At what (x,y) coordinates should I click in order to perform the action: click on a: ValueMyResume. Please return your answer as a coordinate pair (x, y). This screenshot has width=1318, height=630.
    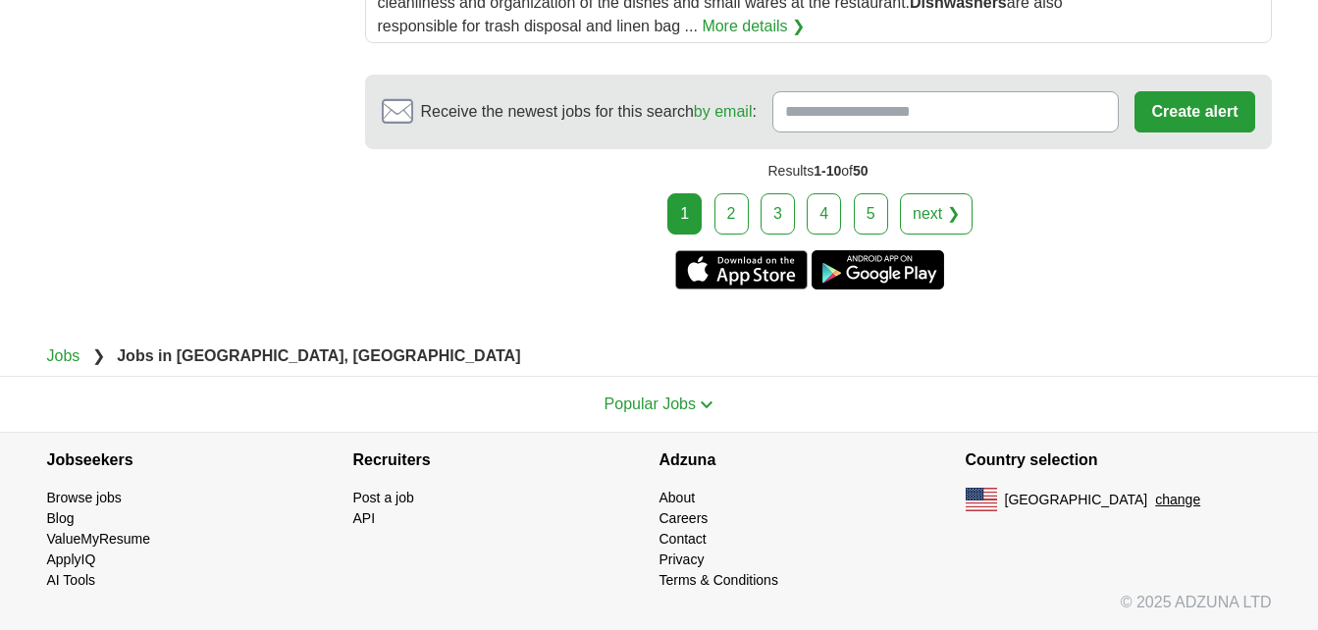
    Looking at the image, I should click on (99, 539).